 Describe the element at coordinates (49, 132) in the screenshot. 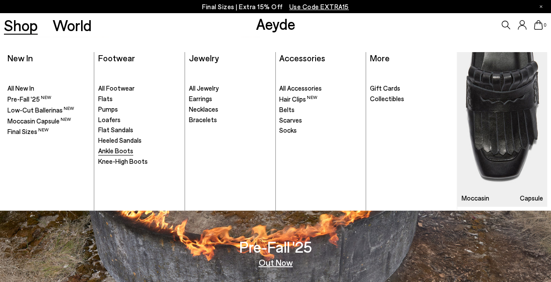

I see `a: Final Sizes` at that location.